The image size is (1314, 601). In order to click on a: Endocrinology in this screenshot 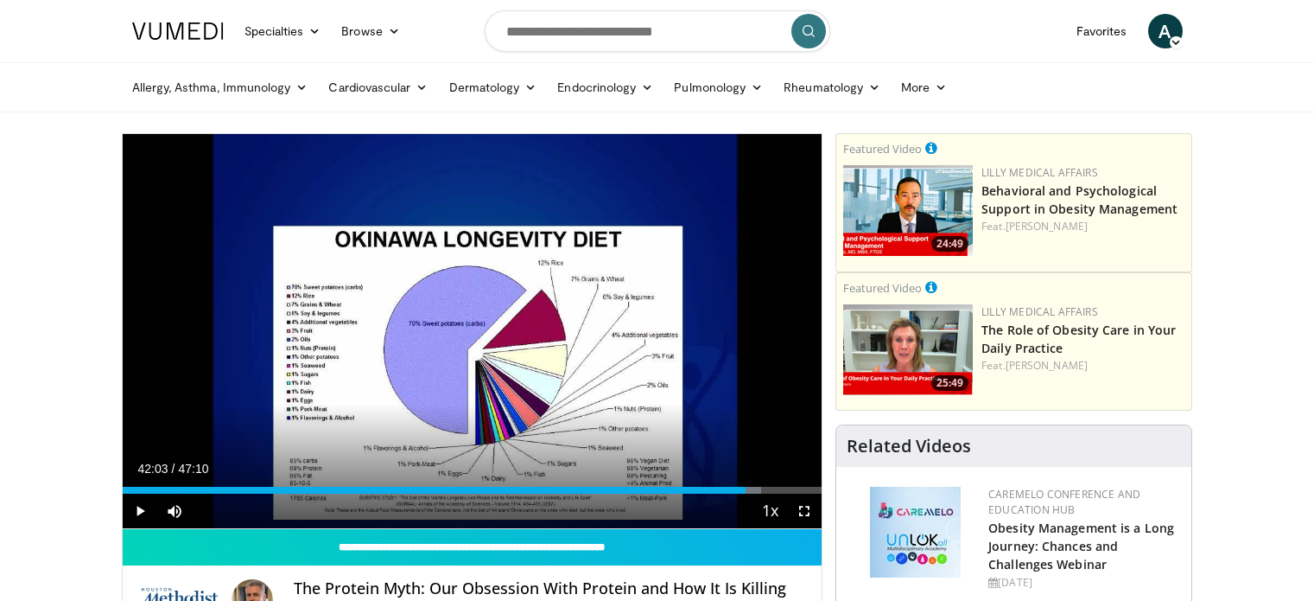, I will do `click(605, 87)`.